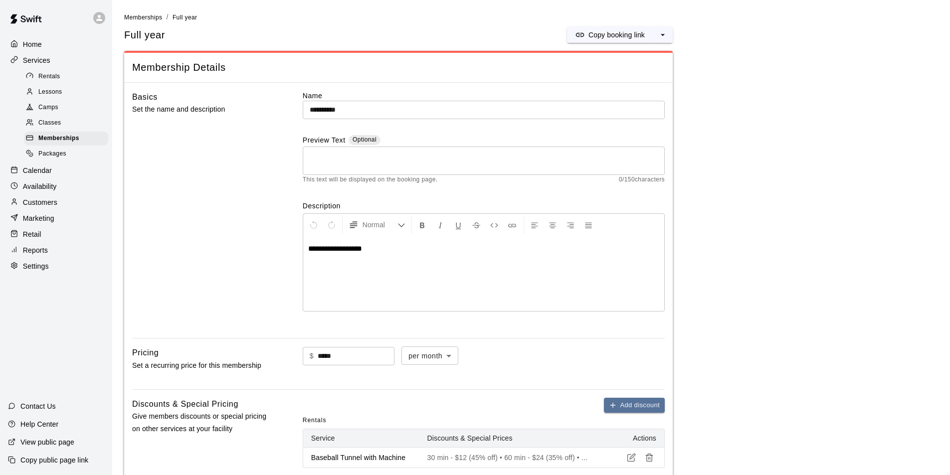  Describe the element at coordinates (68, 108) in the screenshot. I see `a: Camps` at that location.